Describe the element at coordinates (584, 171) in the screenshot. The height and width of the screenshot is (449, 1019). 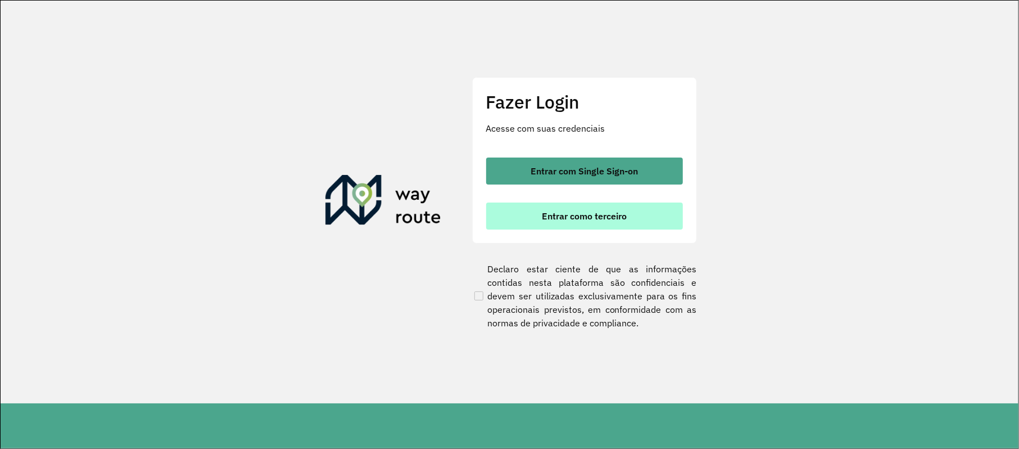
I see `span: Entrar com Single Sign-on` at that location.